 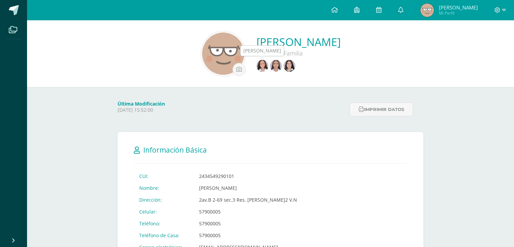 I want to click on td: Teléfono:, so click(x=164, y=223).